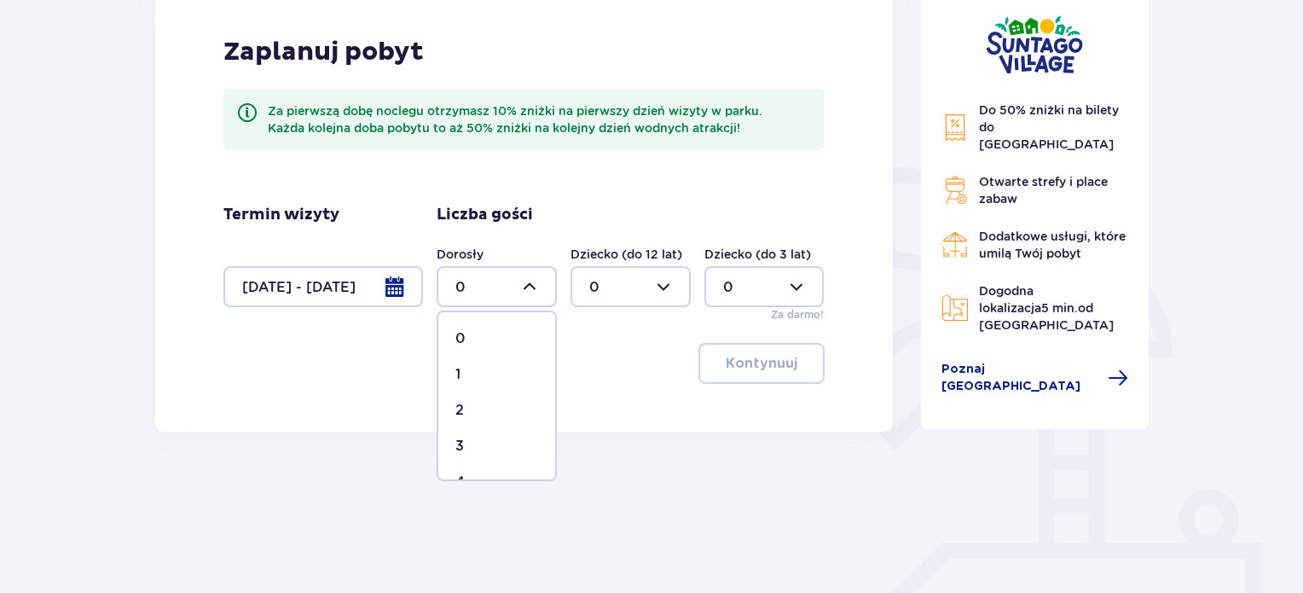 The image size is (1303, 593). What do you see at coordinates (323, 52) in the screenshot?
I see `p: Zaplanuj pobyt` at bounding box center [323, 52].